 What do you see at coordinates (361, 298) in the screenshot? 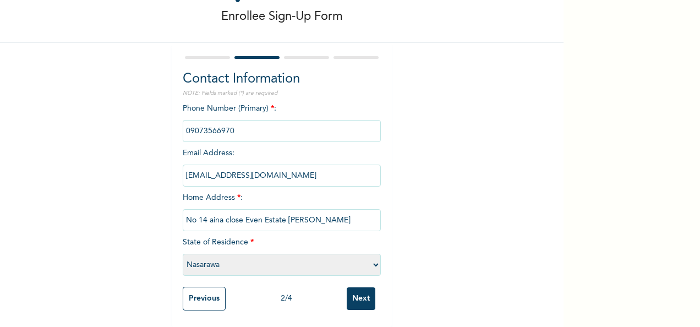
I see `input: Next` at bounding box center [361, 298].